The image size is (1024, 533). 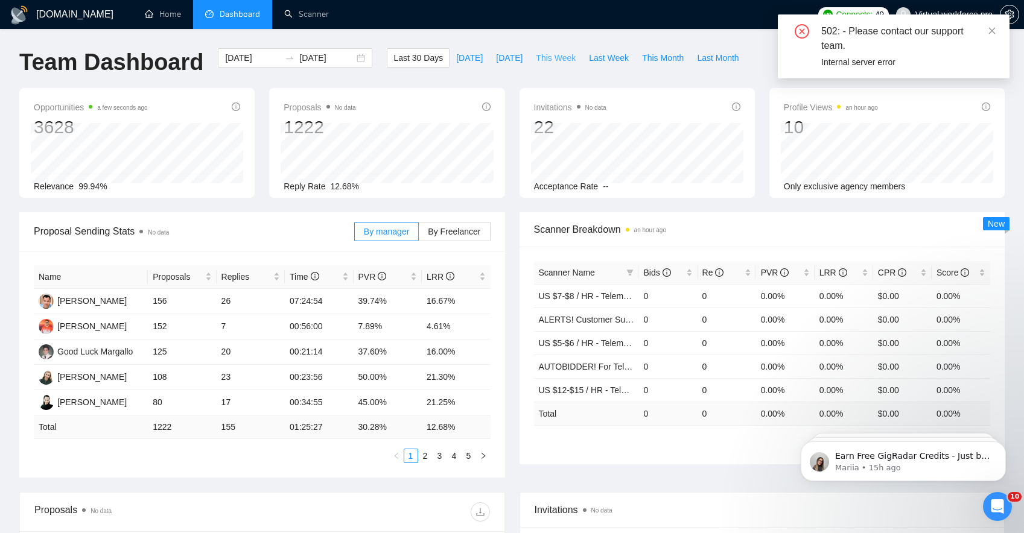 I want to click on td: 152, so click(x=182, y=327).